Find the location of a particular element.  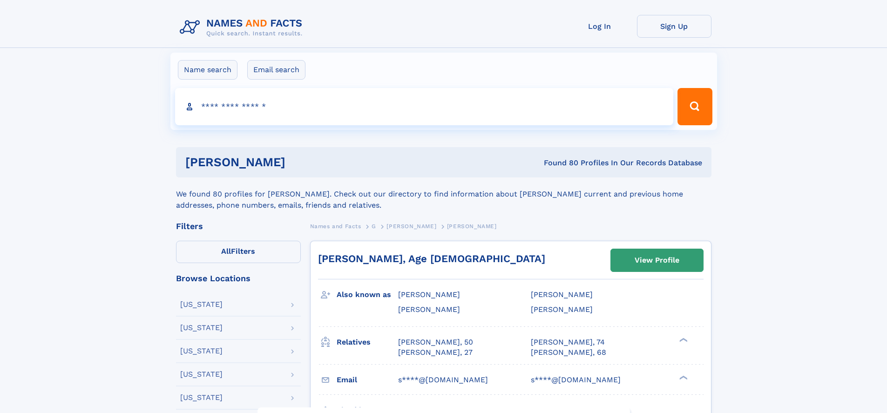

h3: Also known as is located at coordinates (367, 295).